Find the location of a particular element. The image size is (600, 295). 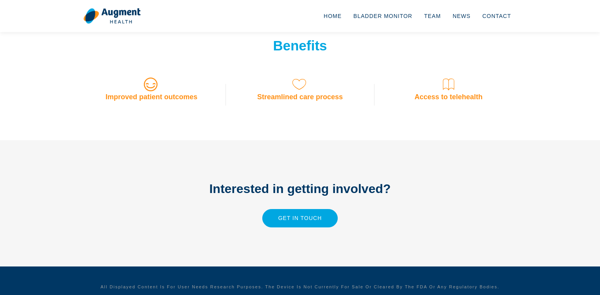

a: Contact is located at coordinates (497, 16).